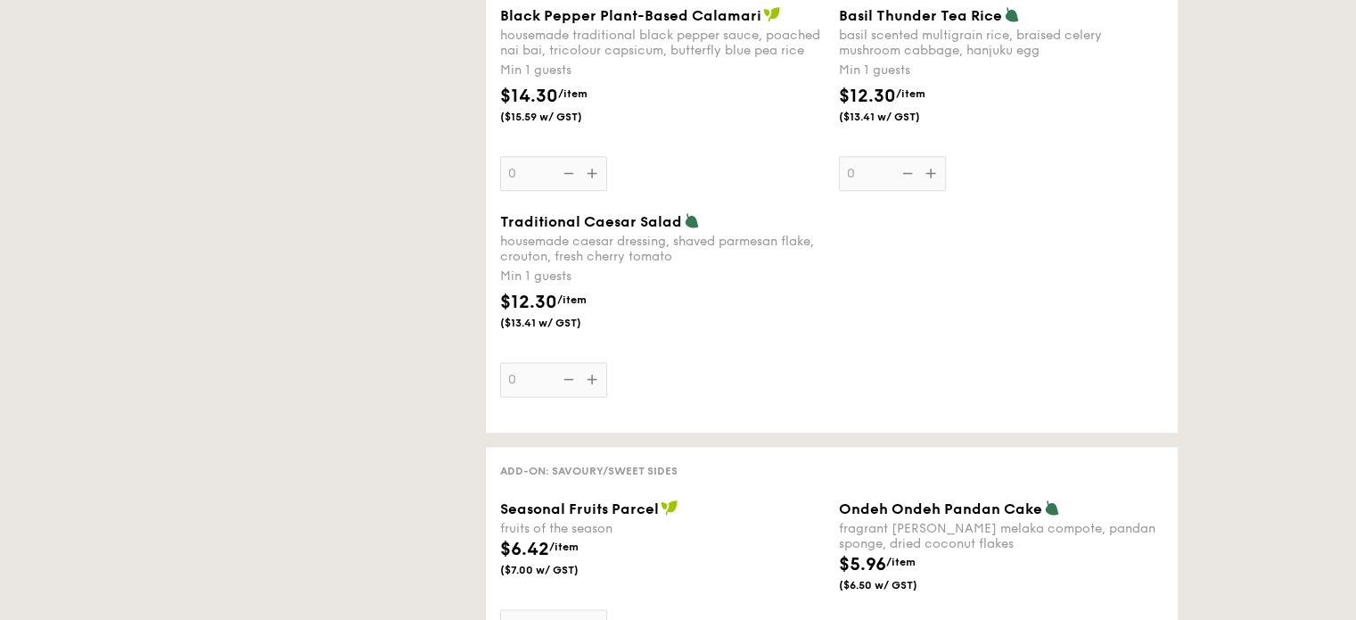 Image resolution: width=1356 pixels, height=620 pixels. Describe the element at coordinates (862, 565) in the screenshot. I see `span: $5.96` at that location.